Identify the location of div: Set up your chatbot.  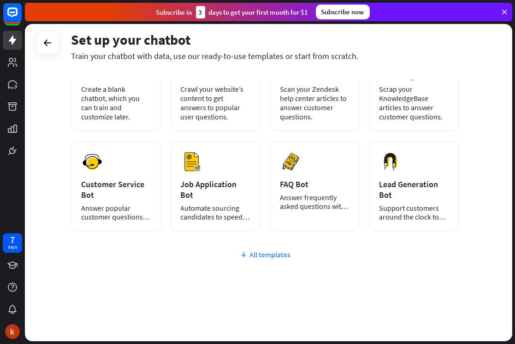
(265, 40).